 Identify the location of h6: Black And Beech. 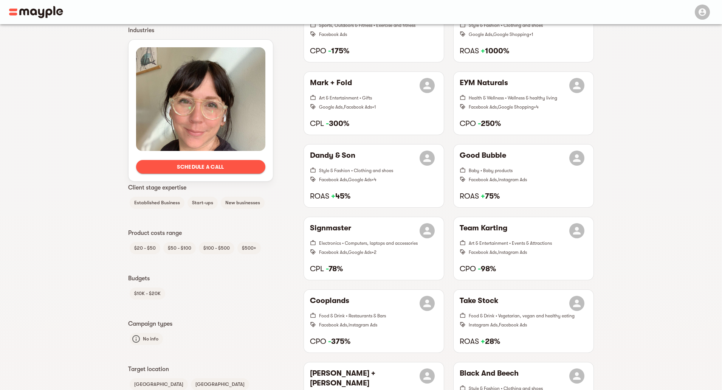
(489, 376).